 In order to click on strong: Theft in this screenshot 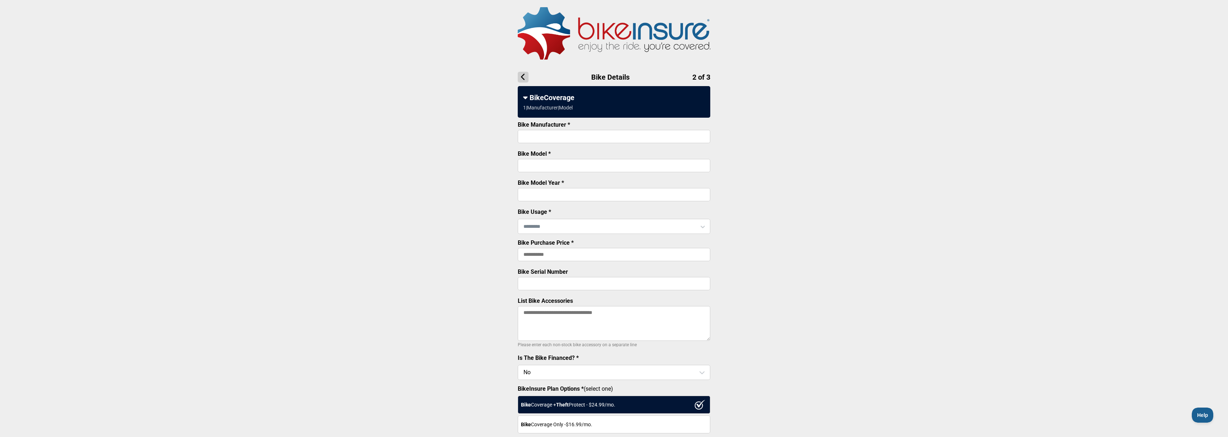, I will do `click(562, 404)`.